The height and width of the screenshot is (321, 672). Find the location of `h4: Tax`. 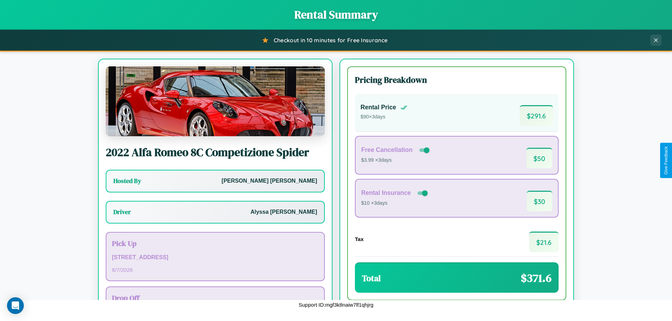

h4: Tax is located at coordinates (359, 239).